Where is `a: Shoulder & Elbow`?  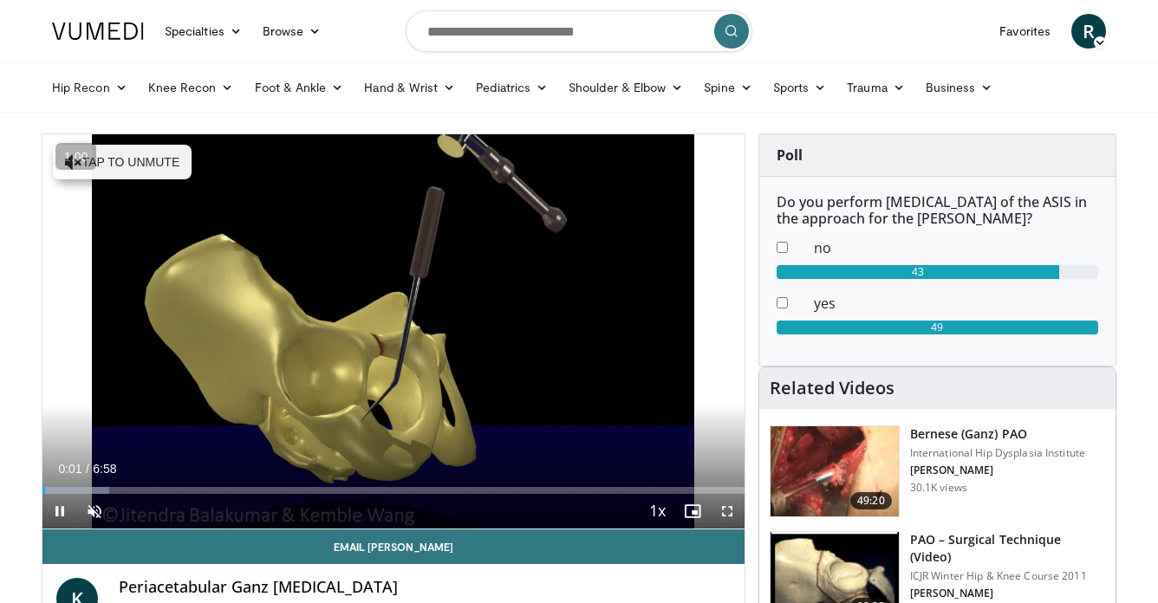
a: Shoulder & Elbow is located at coordinates (626, 88).